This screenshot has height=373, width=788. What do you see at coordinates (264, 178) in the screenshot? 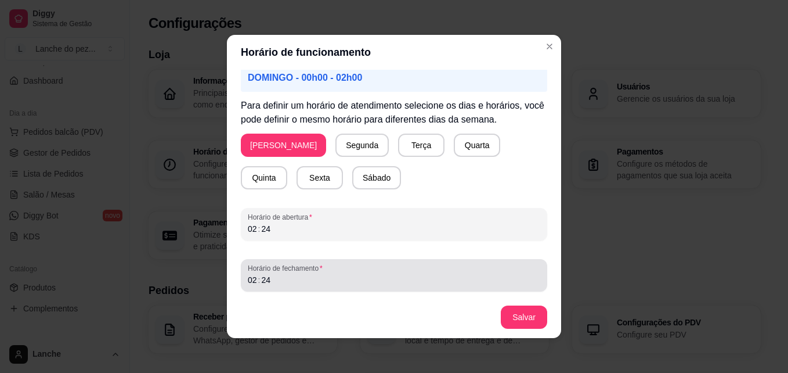
I see `button: Quinta` at bounding box center [264, 178].